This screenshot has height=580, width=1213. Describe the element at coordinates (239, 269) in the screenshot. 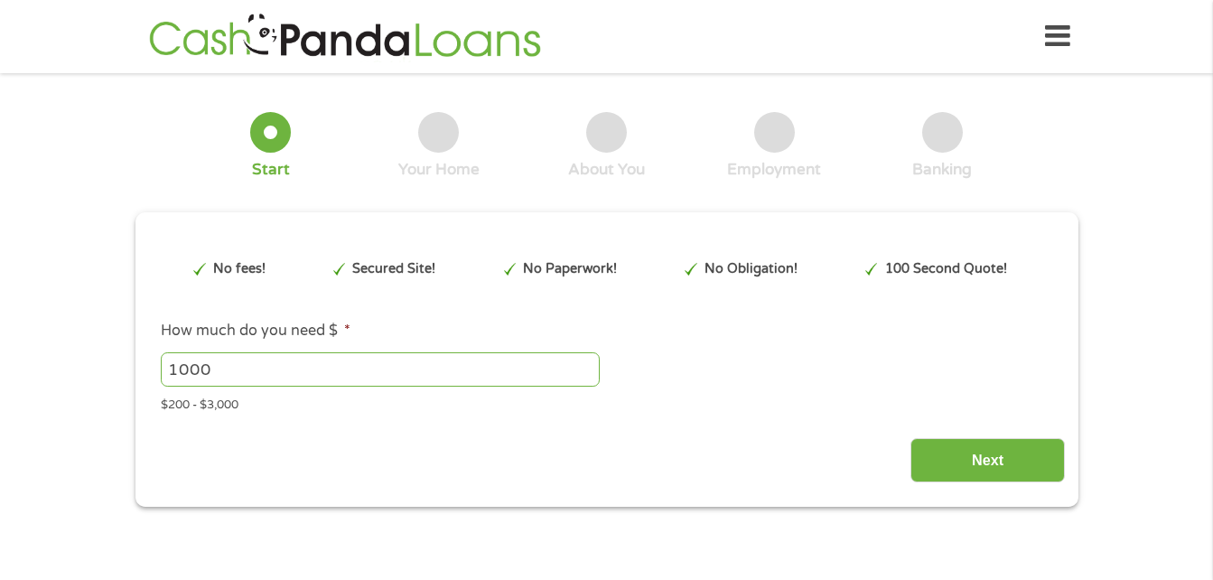

I see `p: No fees!` at that location.